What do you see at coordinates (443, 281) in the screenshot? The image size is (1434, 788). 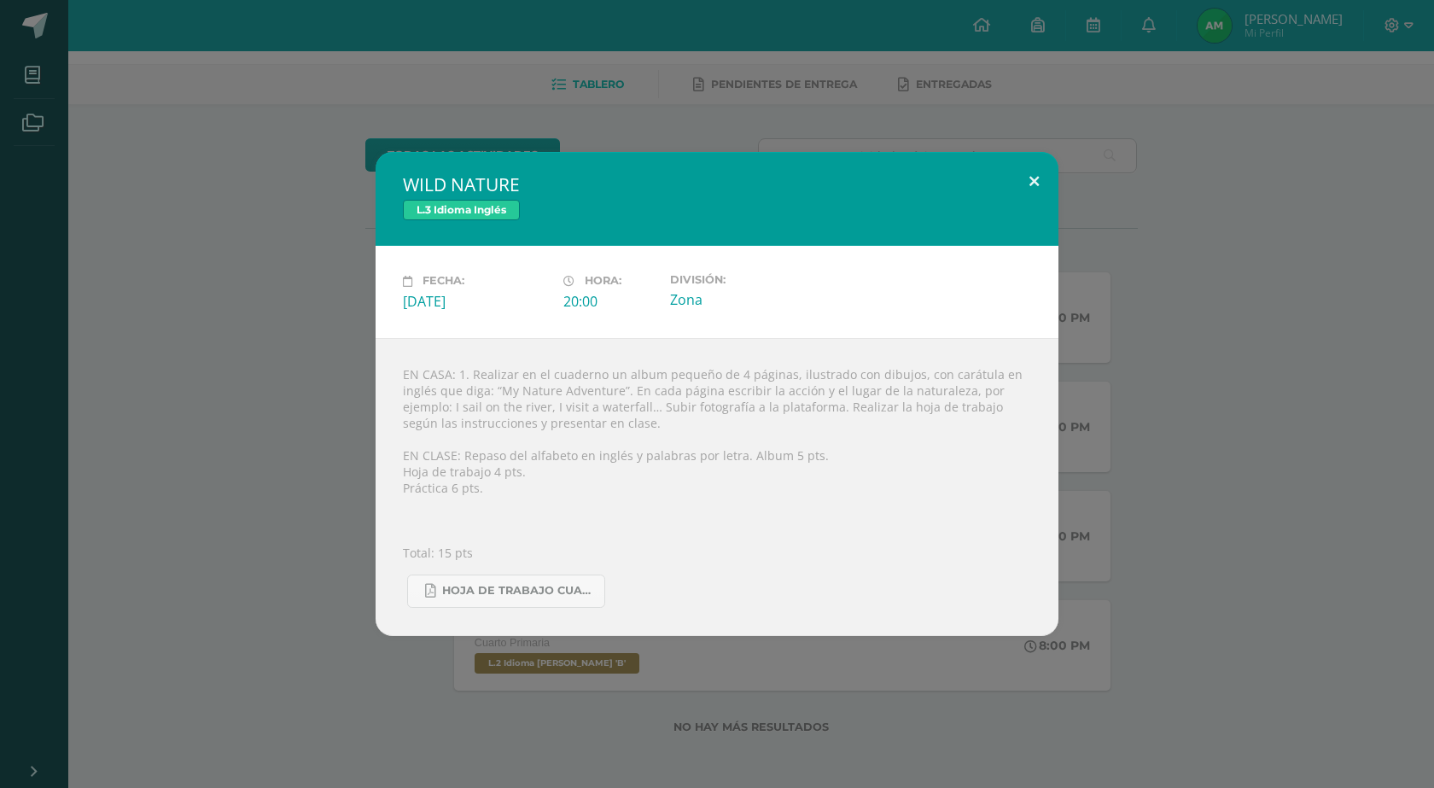 I see `span: Fecha:` at bounding box center [443, 281].